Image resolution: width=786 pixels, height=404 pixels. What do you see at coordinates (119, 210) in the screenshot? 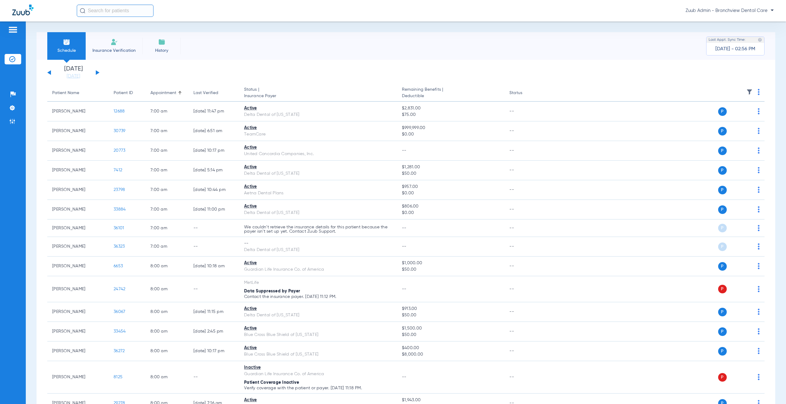
I see `span: 33884` at bounding box center [119, 210].